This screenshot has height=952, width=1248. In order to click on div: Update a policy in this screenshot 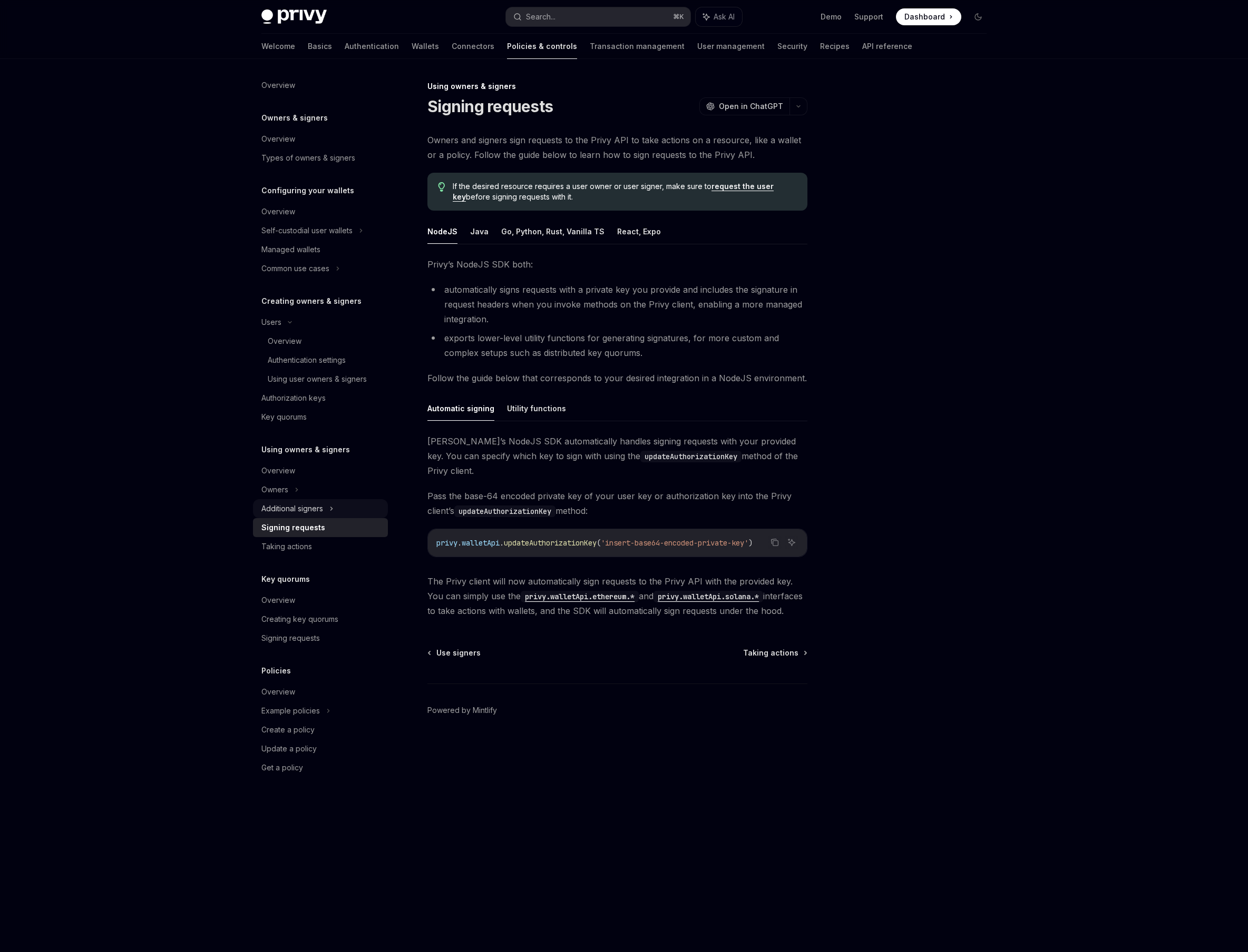, I will do `click(288, 749)`.